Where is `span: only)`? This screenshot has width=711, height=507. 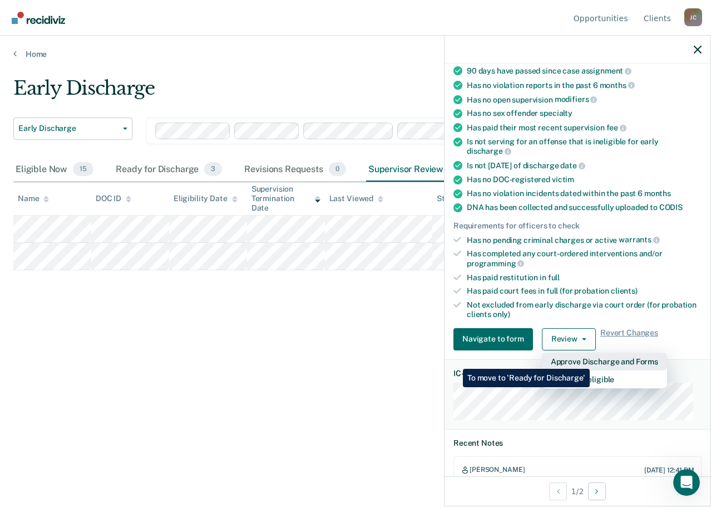 span: only) is located at coordinates (502, 314).